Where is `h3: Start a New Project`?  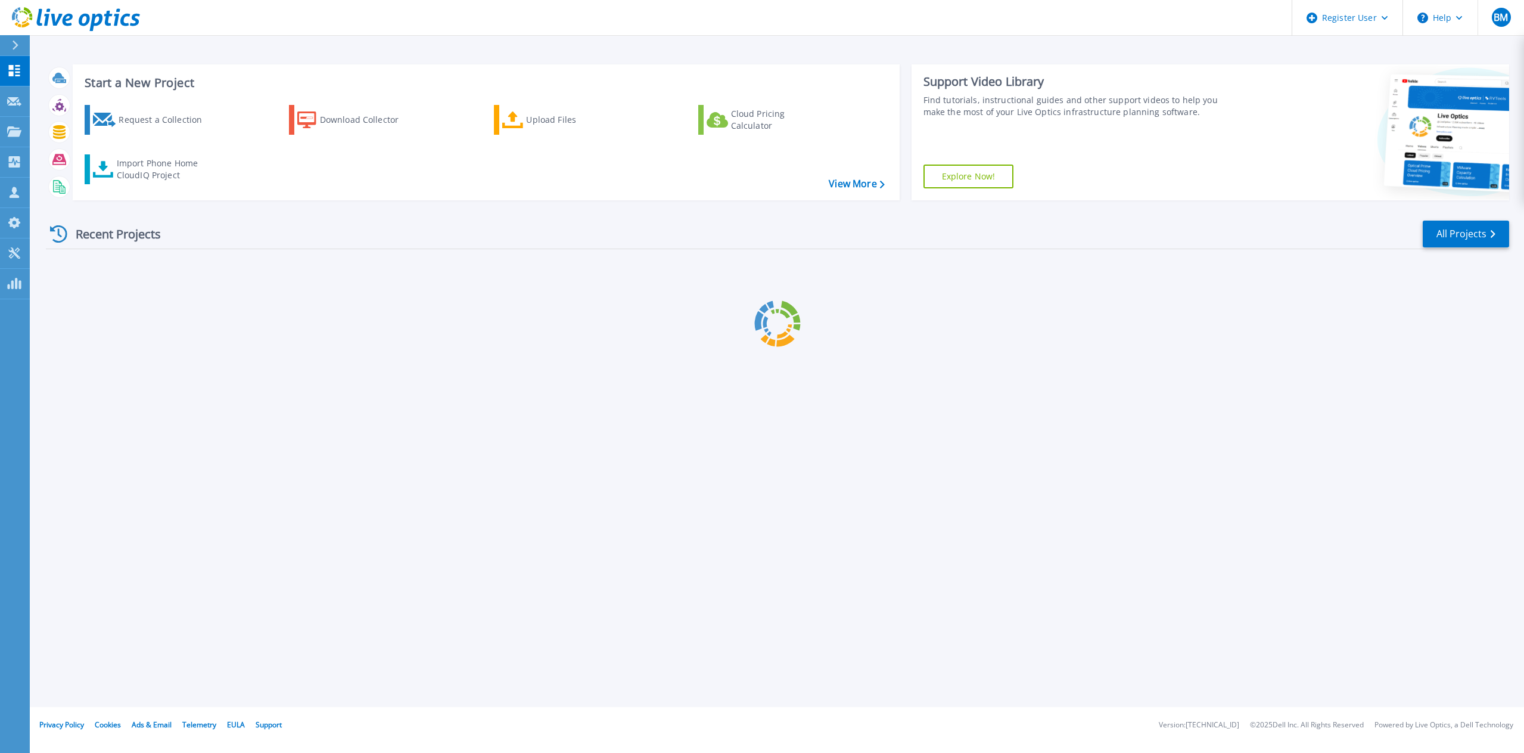 h3: Start a New Project is located at coordinates (485, 83).